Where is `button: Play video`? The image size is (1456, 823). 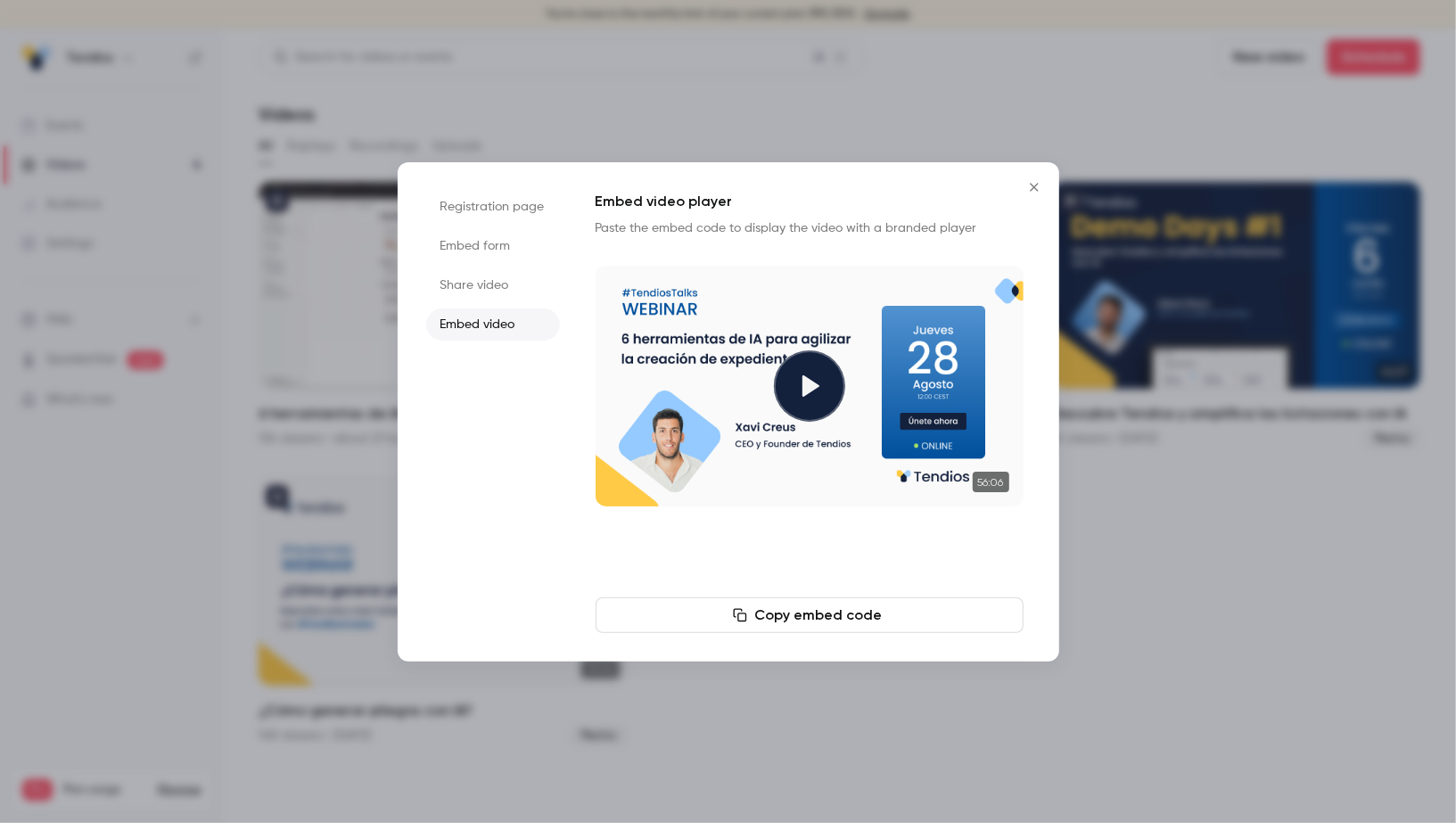
button: Play video is located at coordinates (810, 386).